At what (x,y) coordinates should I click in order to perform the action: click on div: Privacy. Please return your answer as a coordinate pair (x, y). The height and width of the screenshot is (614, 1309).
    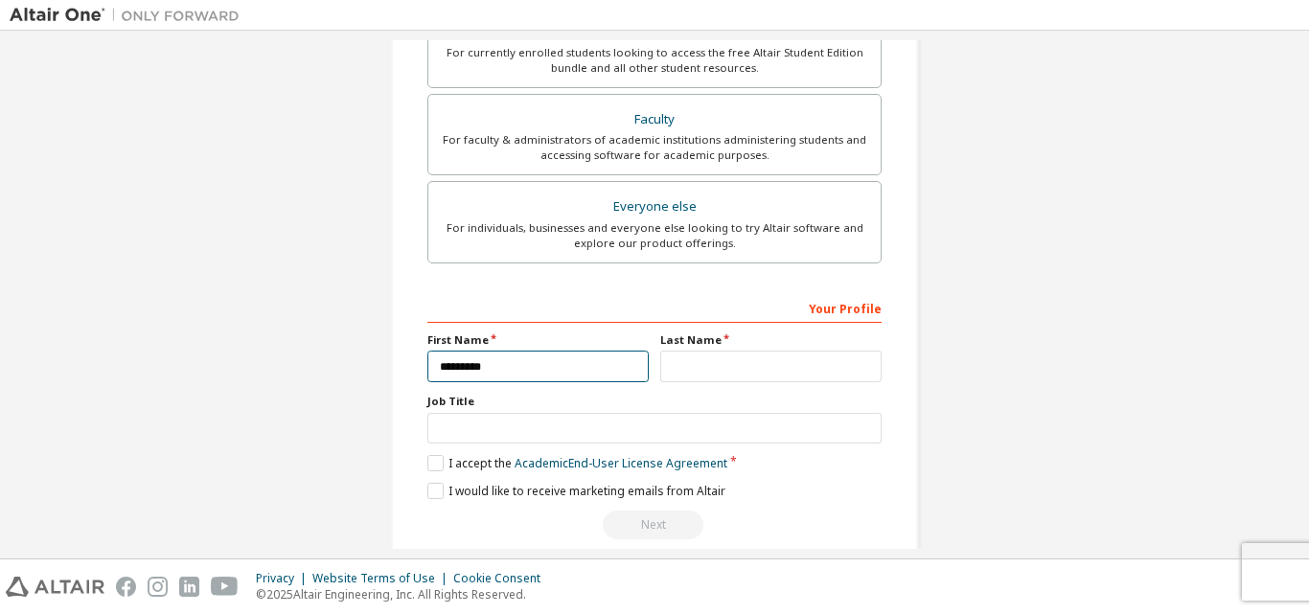
    Looking at the image, I should click on (284, 579).